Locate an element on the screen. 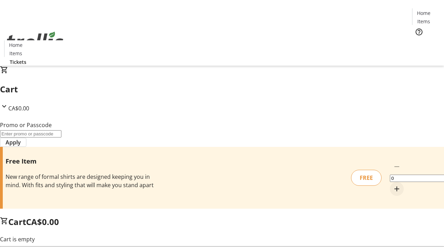  img: Orient E2E Organization FzGrlmkBDC's Logo is located at coordinates (35, 41).